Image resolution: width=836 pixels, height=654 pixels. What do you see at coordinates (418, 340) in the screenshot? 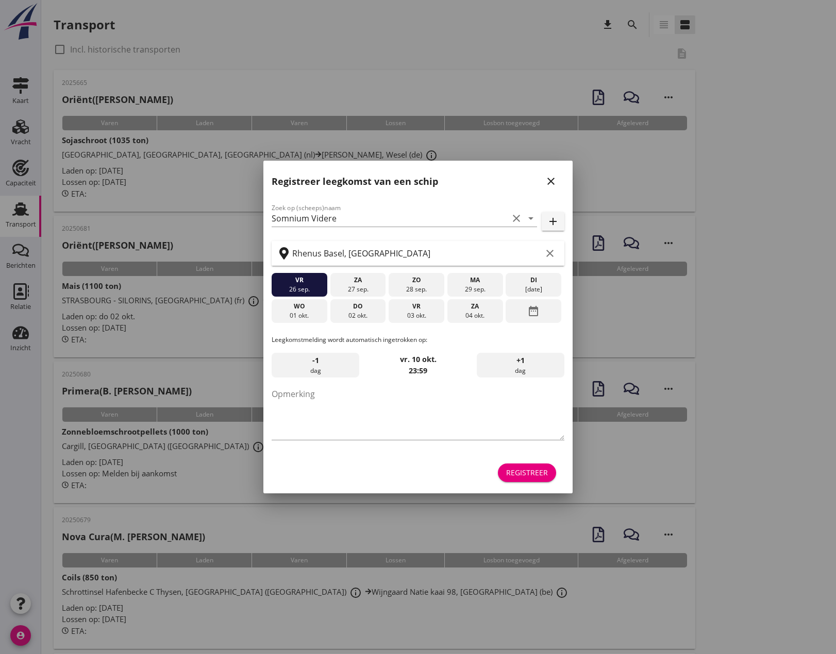
I see `p: Leegkomstmelding wordt automatisch ingetrokken op:` at bounding box center [418, 340].